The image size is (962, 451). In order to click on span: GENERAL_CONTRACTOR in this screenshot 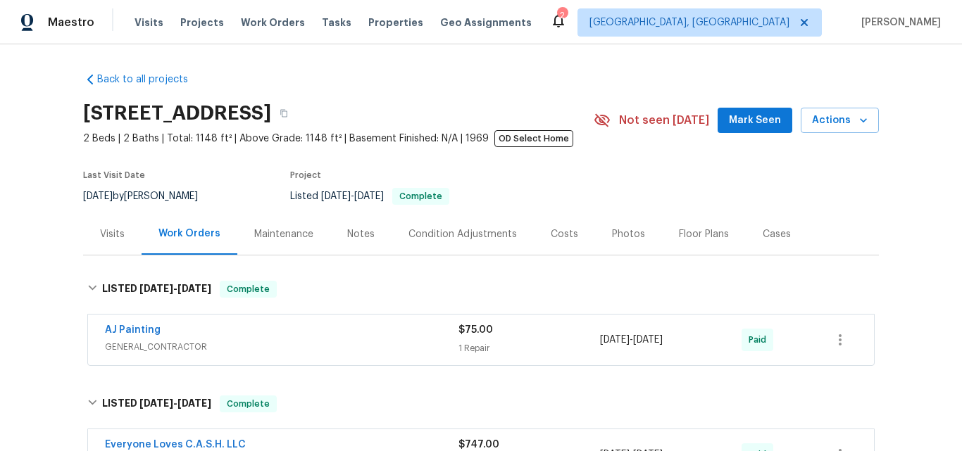, I will do `click(282, 347)`.